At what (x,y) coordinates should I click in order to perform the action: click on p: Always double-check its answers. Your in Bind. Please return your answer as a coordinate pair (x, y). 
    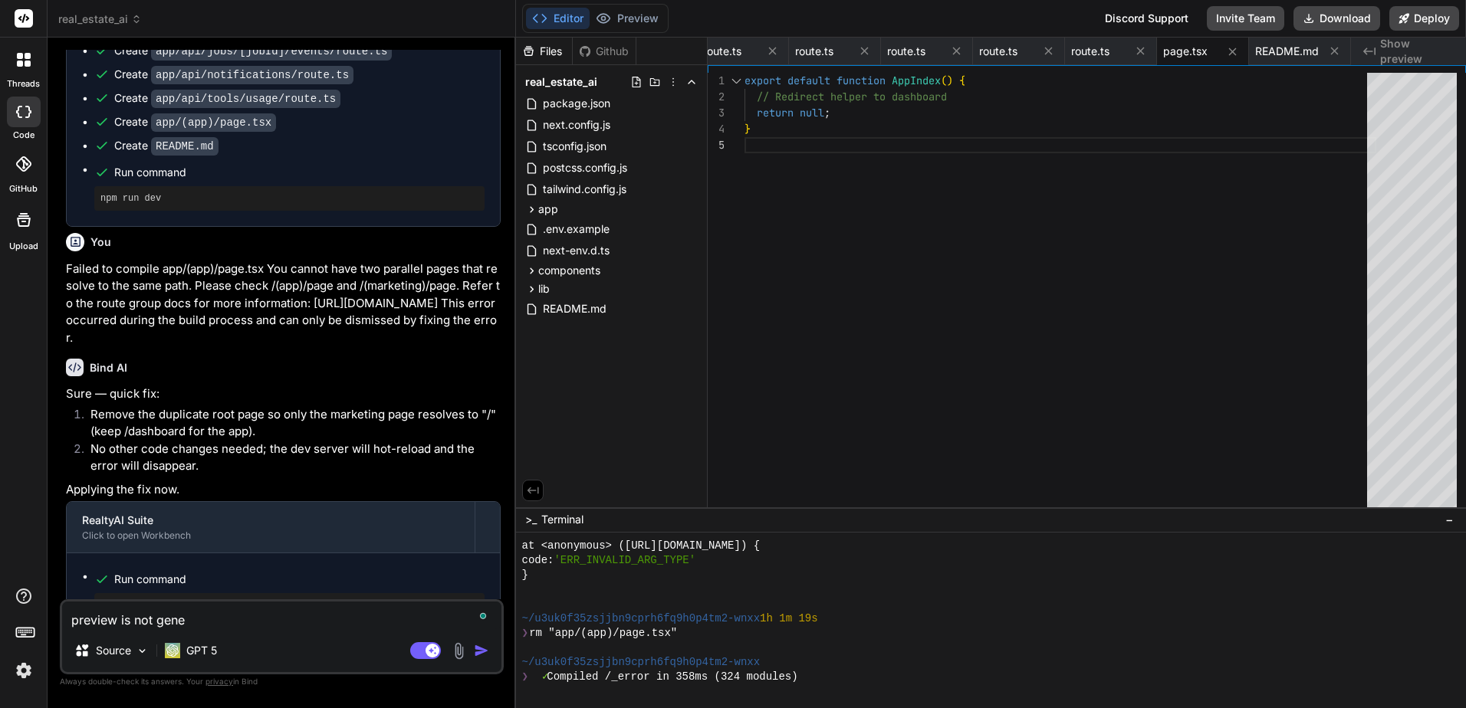
    Looking at the image, I should click on (281, 681).